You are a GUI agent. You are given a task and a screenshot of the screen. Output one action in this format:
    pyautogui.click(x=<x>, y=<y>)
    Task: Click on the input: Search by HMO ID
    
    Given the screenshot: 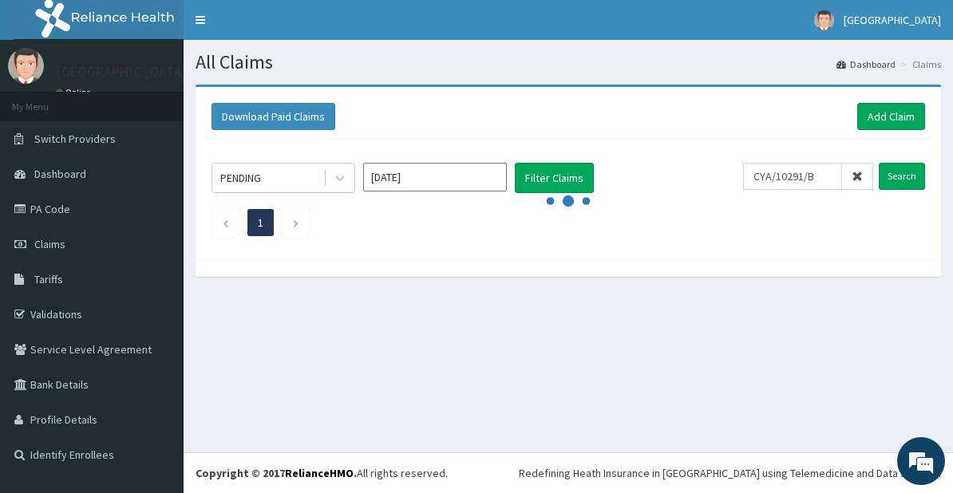 What is the action you would take?
    pyautogui.click(x=793, y=176)
    